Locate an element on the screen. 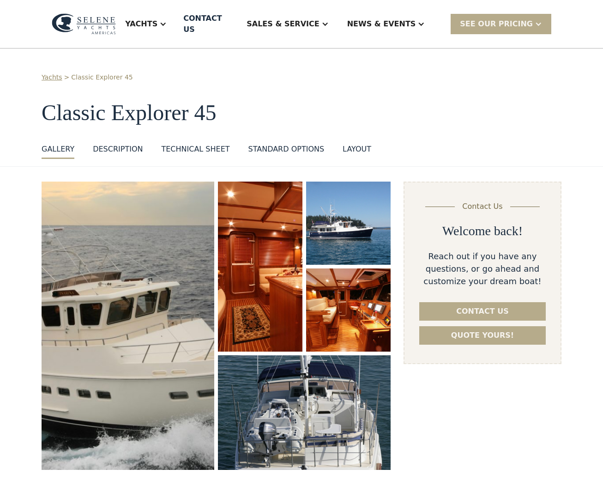 This screenshot has width=603, height=481. div: Contact Us is located at coordinates (482, 207).